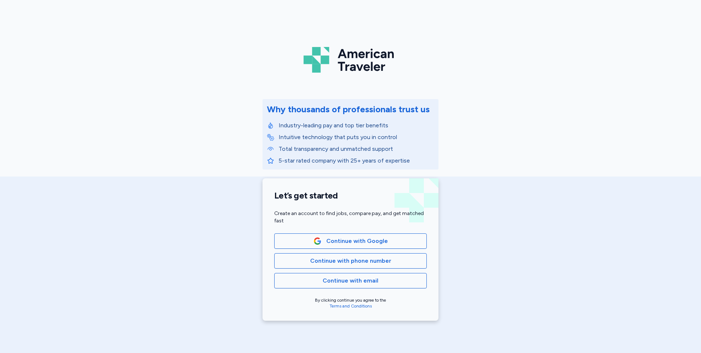 The width and height of the screenshot is (701, 353). I want to click on a: Terms and Conditions, so click(350, 306).